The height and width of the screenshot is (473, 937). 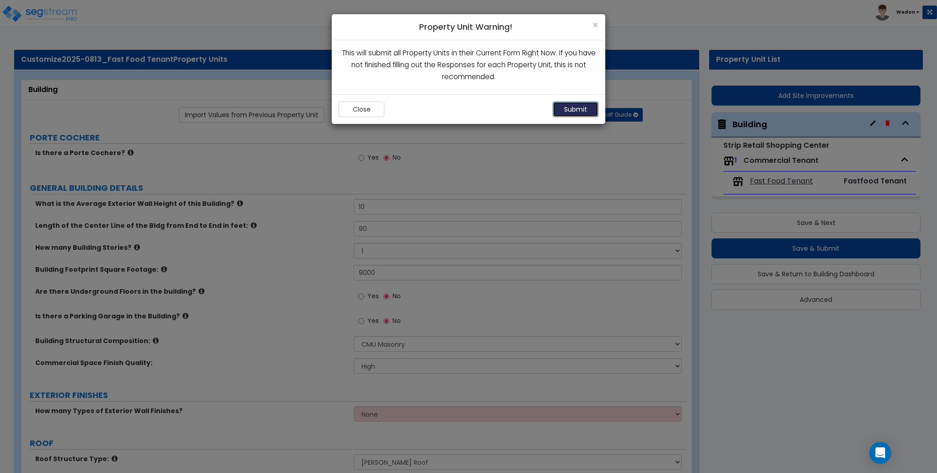 What do you see at coordinates (880, 453) in the screenshot?
I see `div: Open Intercom Messenger` at bounding box center [880, 453].